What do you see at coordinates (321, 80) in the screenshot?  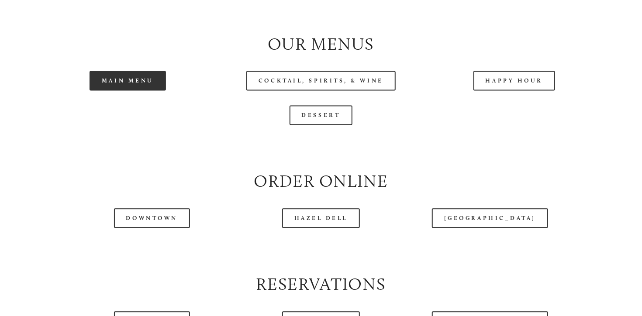 I see `a: Cocktail, Spirits, & Wine` at bounding box center [321, 80].